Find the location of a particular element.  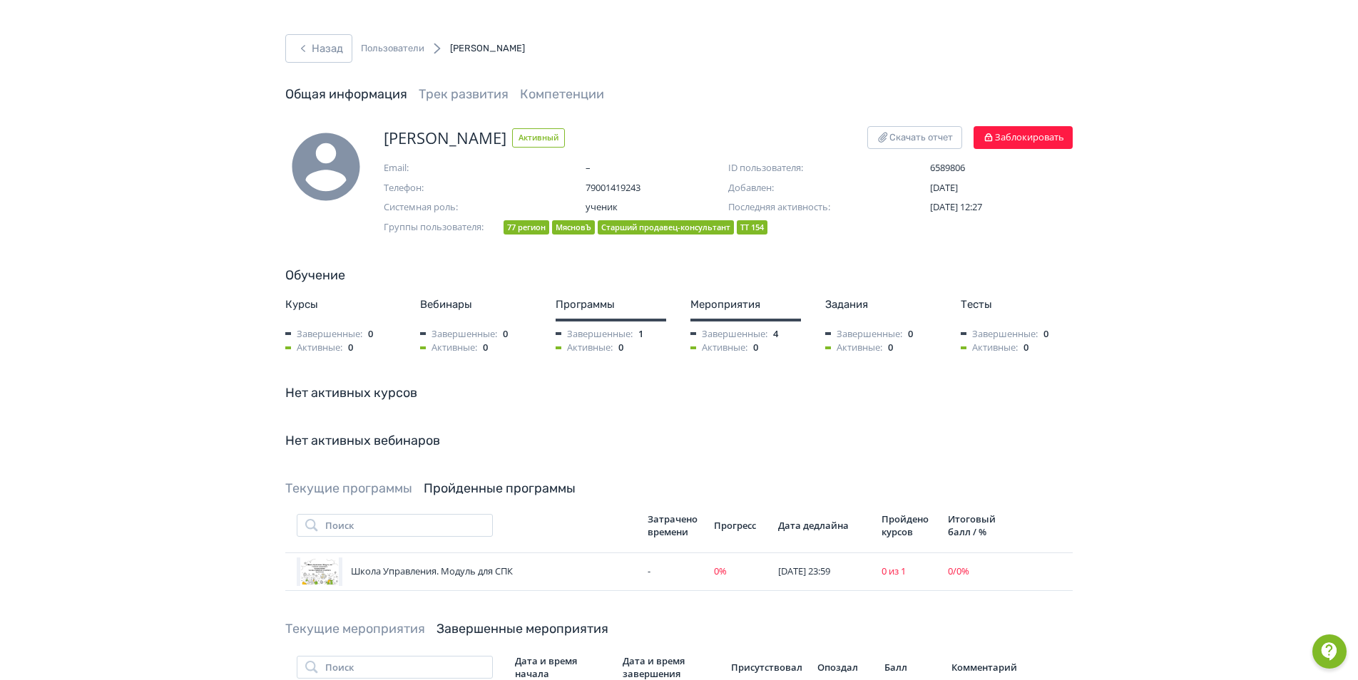

a: Трек развития is located at coordinates (464, 94).